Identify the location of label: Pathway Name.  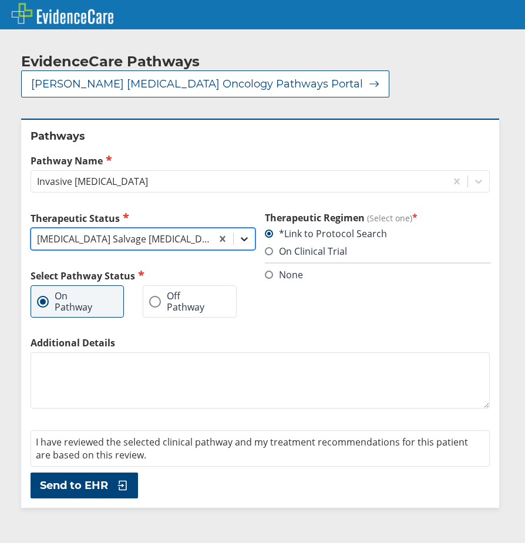
(260, 160).